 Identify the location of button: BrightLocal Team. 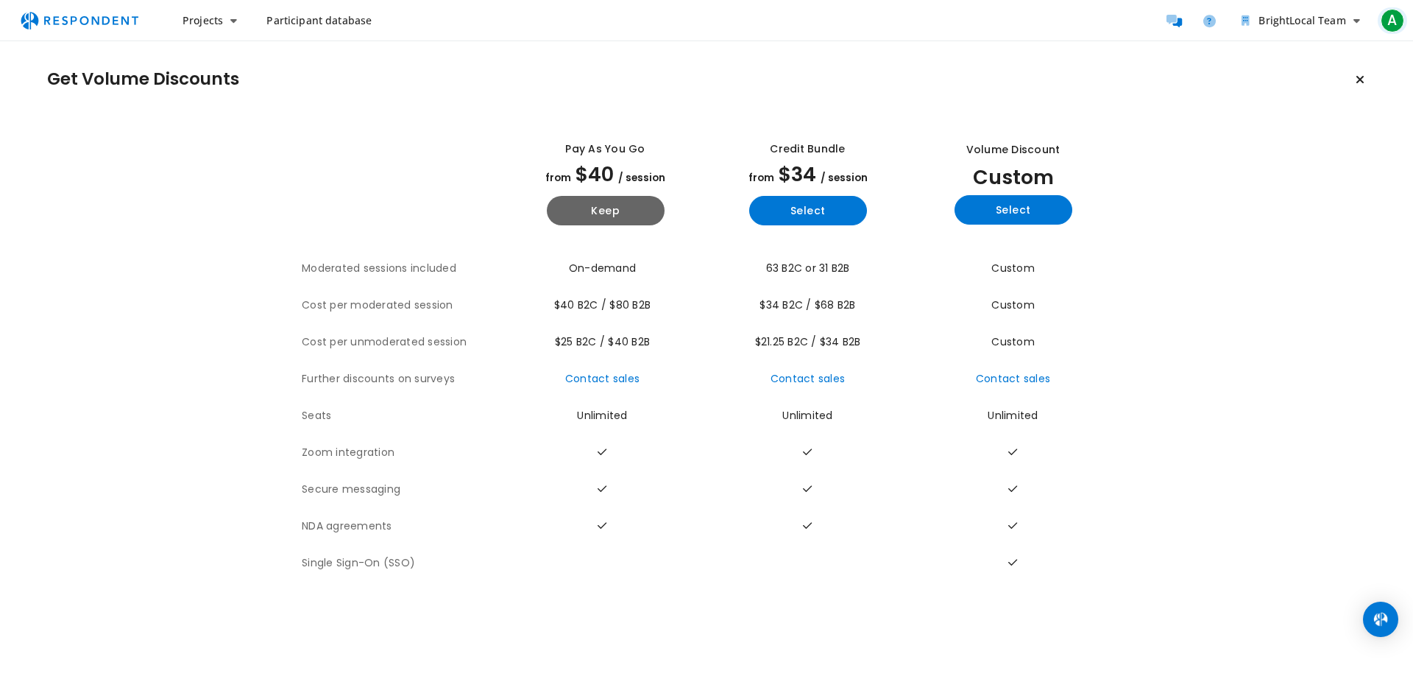
(1301, 21).